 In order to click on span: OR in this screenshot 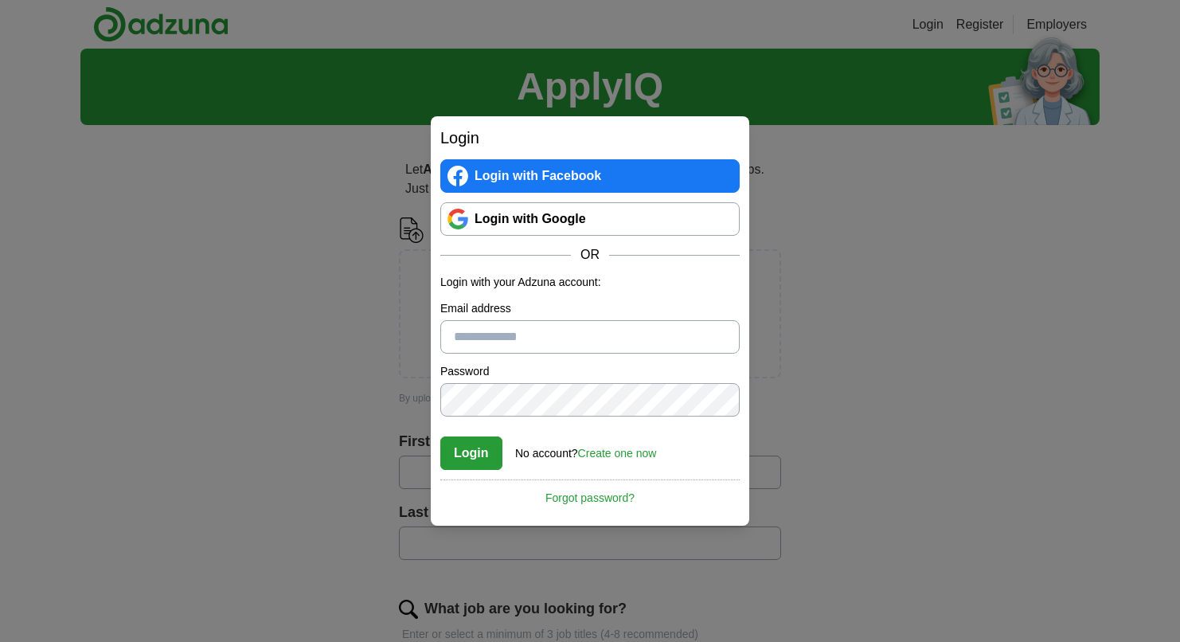, I will do `click(590, 255)`.